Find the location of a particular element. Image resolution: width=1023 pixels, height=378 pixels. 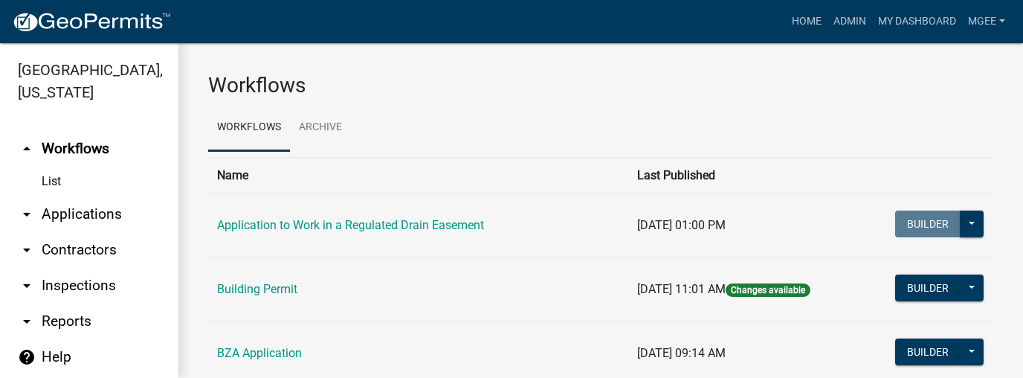

a: Workflows is located at coordinates (249, 128).